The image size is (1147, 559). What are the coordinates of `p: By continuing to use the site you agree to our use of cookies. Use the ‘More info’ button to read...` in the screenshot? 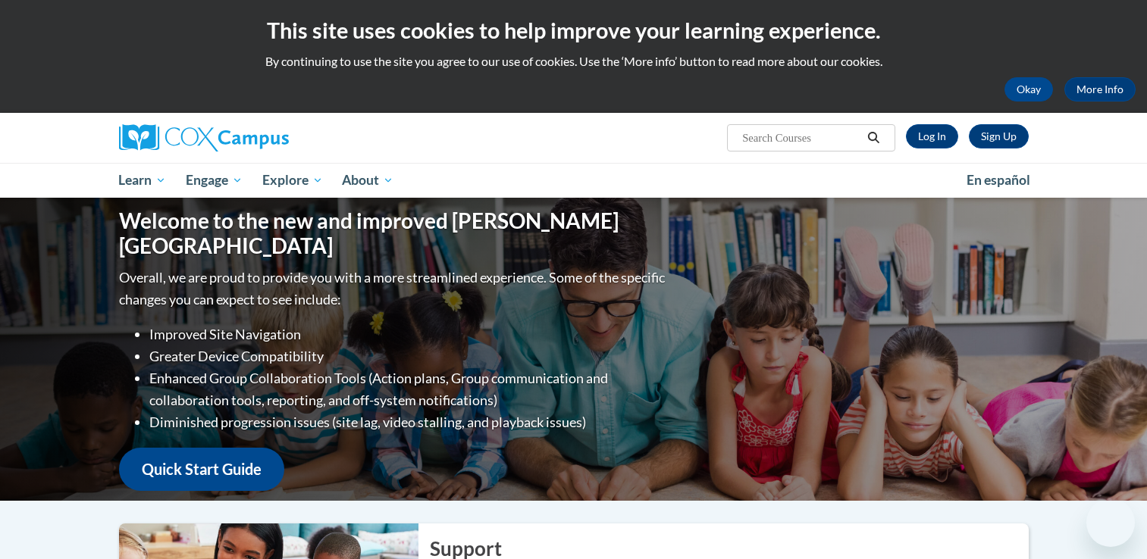 It's located at (573, 61).